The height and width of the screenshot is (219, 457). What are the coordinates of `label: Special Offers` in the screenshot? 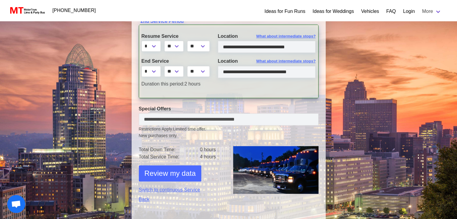 It's located at (229, 109).